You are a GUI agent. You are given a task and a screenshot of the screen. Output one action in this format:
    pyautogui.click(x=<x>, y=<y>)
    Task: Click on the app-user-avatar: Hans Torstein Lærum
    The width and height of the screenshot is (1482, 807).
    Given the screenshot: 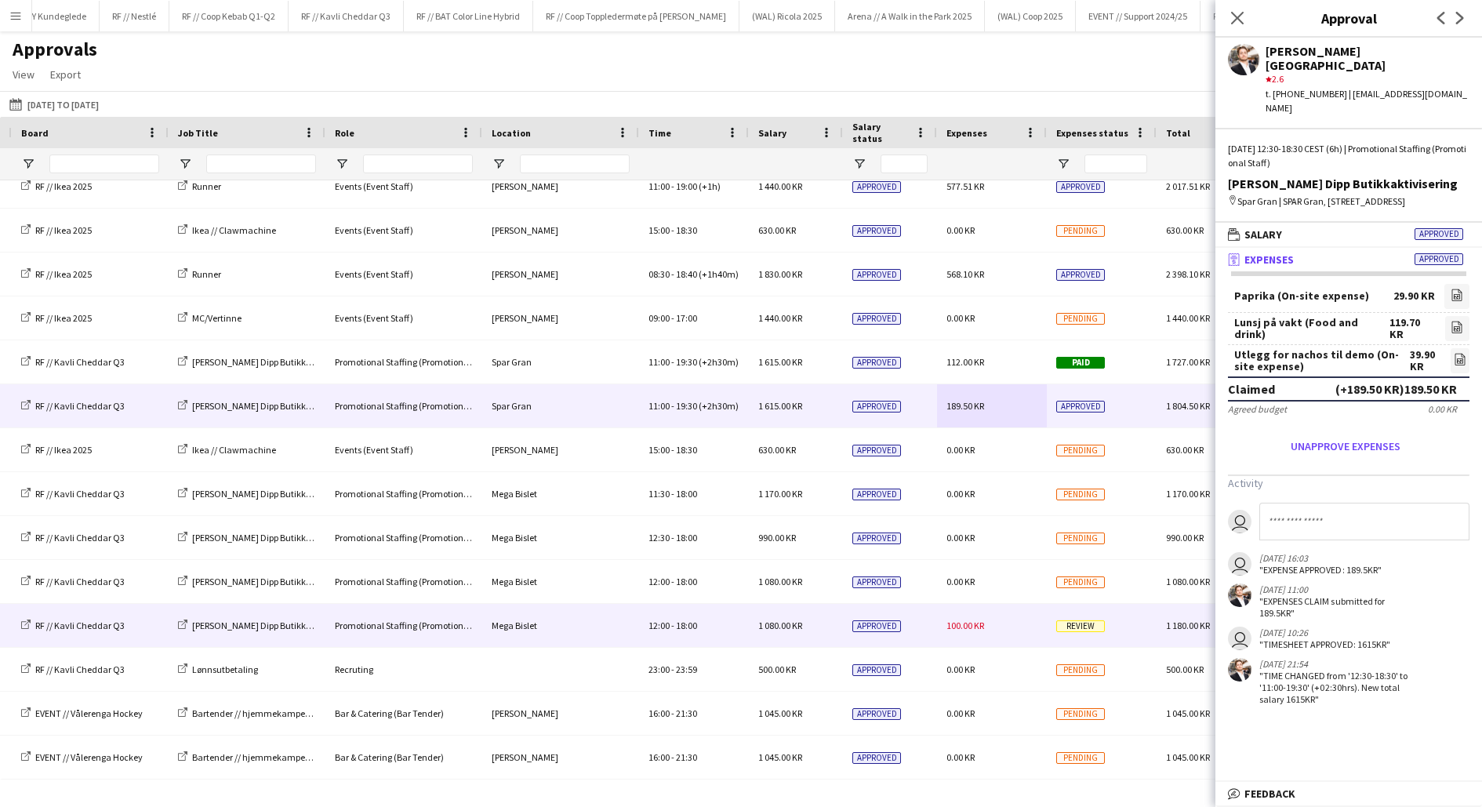 What is the action you would take?
    pyautogui.click(x=1239, y=669)
    